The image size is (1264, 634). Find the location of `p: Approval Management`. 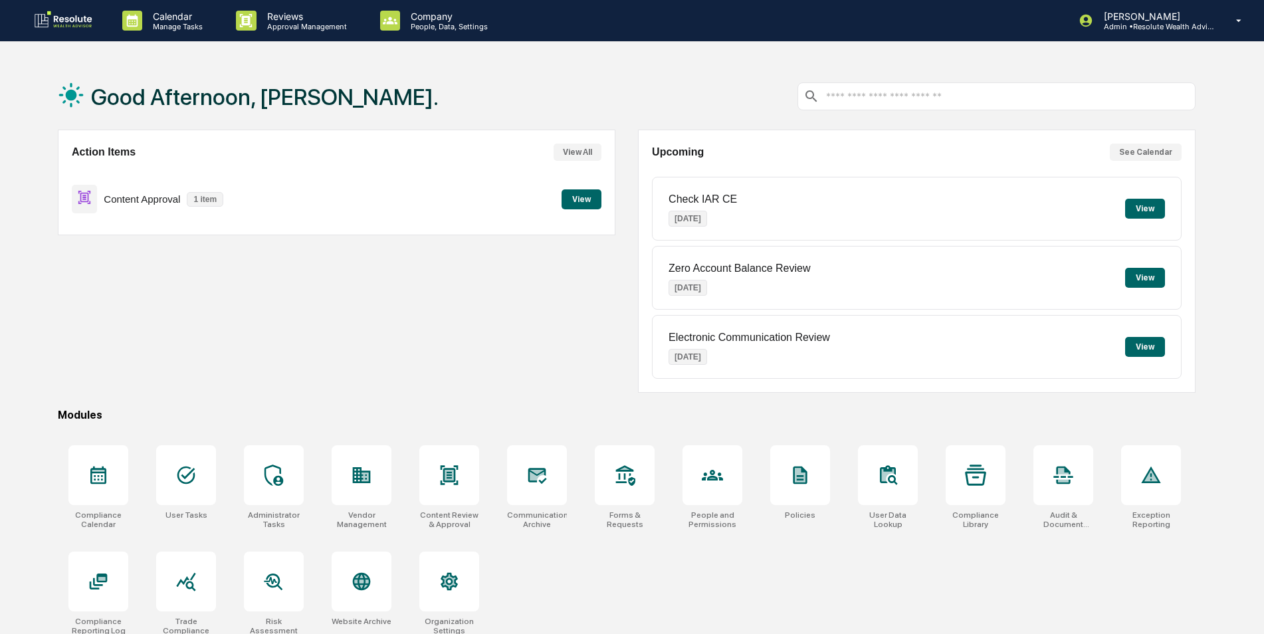

p: Approval Management is located at coordinates (305, 27).